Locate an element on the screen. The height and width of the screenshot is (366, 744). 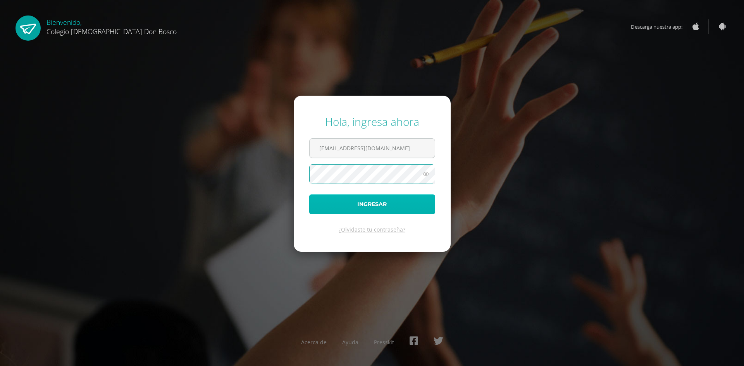
span: Descarga nuestra app: is located at coordinates (661, 27).